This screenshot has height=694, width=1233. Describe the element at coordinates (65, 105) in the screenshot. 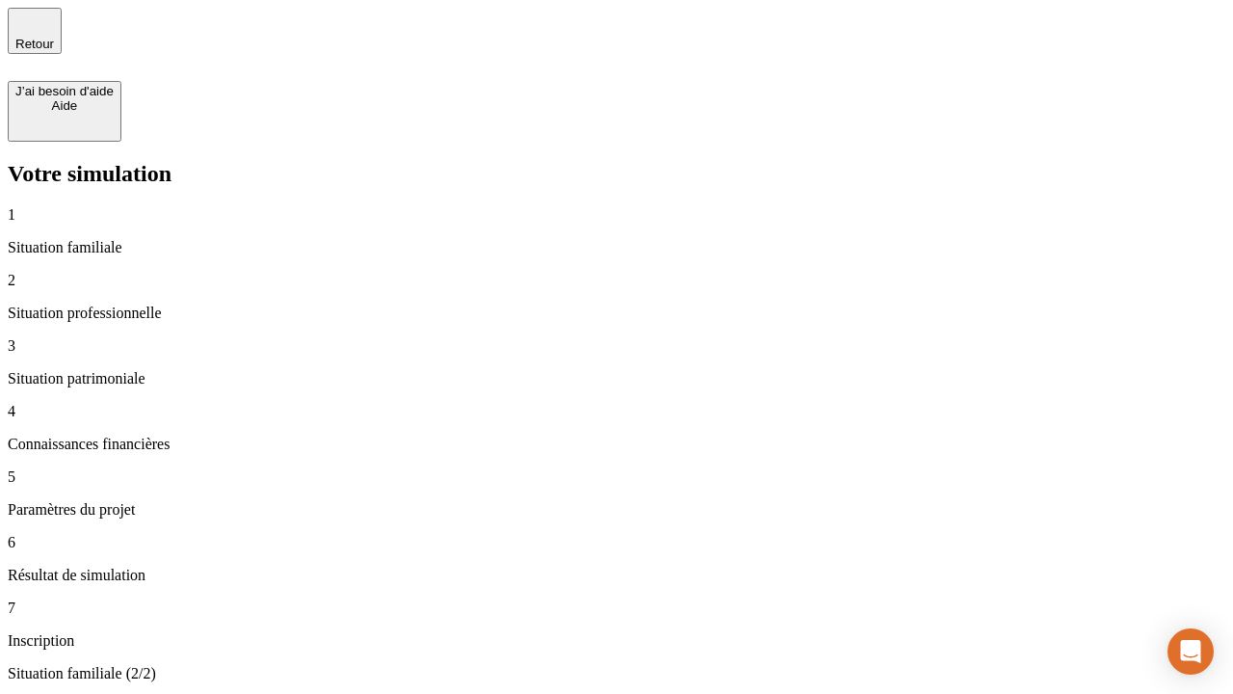

I see `div: Aide` at that location.